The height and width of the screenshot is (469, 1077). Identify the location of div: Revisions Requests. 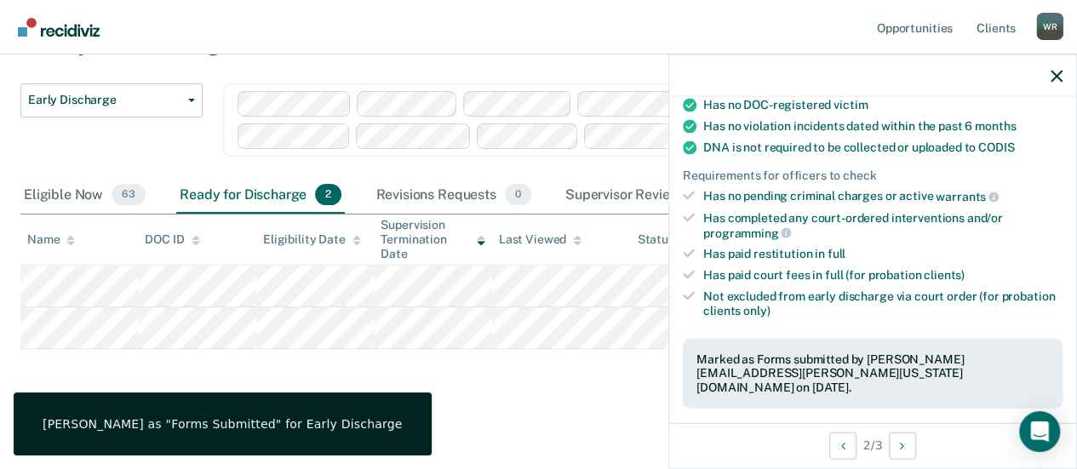
(453, 196).